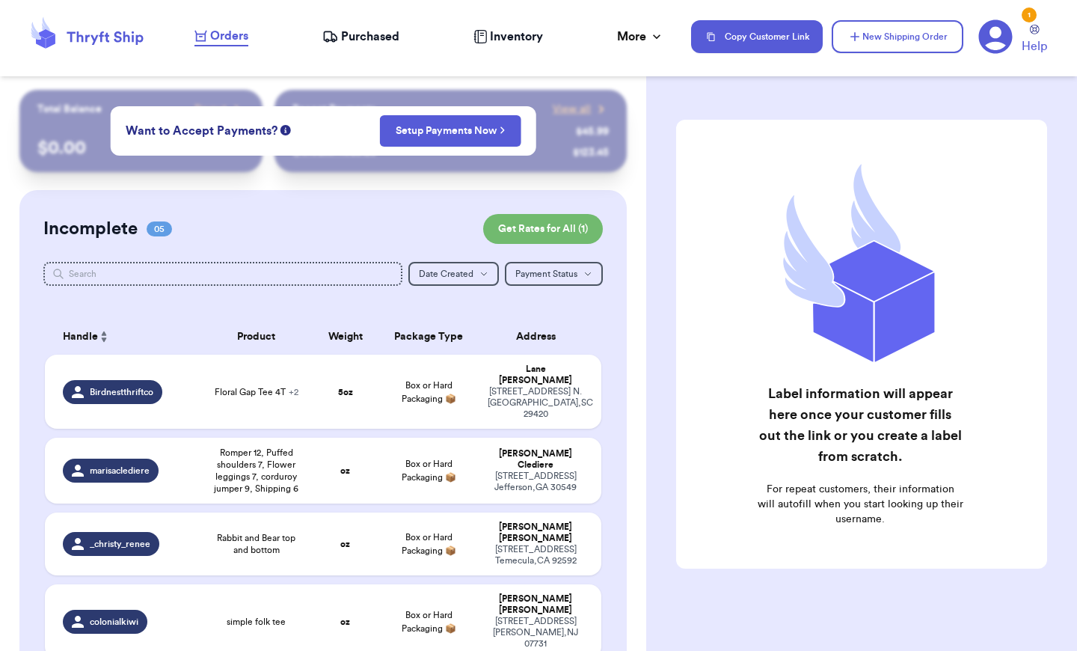 The width and height of the screenshot is (1077, 651). Describe the element at coordinates (1035, 46) in the screenshot. I see `span: Help` at that location.